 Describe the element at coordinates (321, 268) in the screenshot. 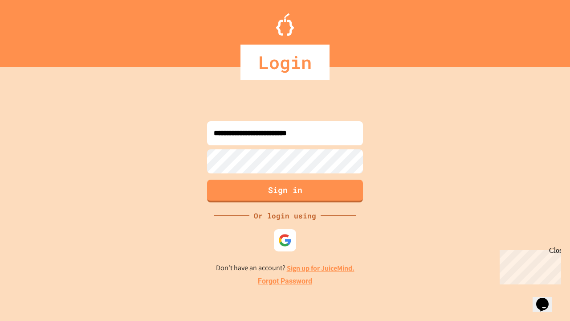

I see `a: Sign up for JuiceMind.` at that location.